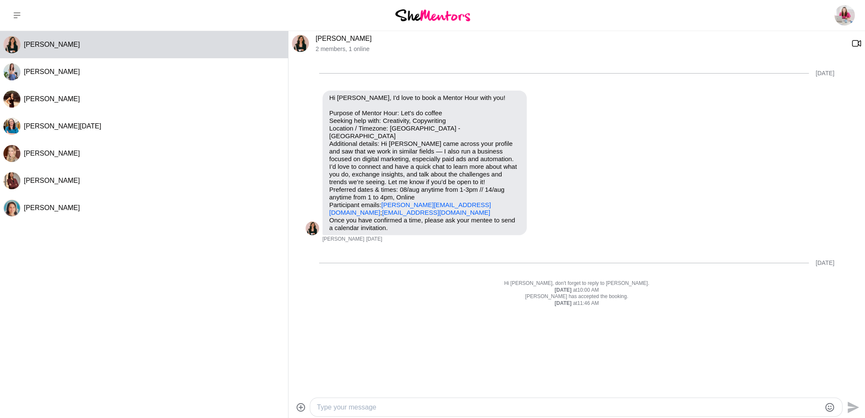  Describe the element at coordinates (845, 15) in the screenshot. I see `a: Rebecca Cofrancesco` at that location.